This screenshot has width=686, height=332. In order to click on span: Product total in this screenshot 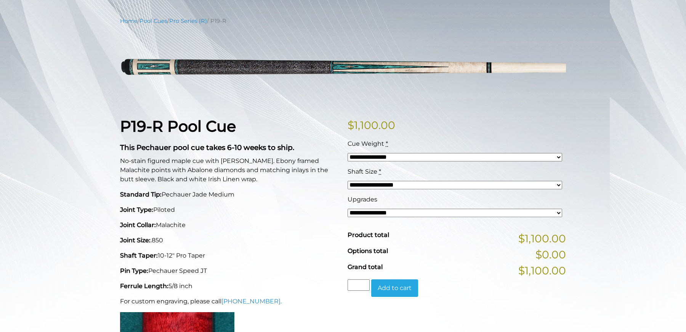, I will do `click(368, 235)`.